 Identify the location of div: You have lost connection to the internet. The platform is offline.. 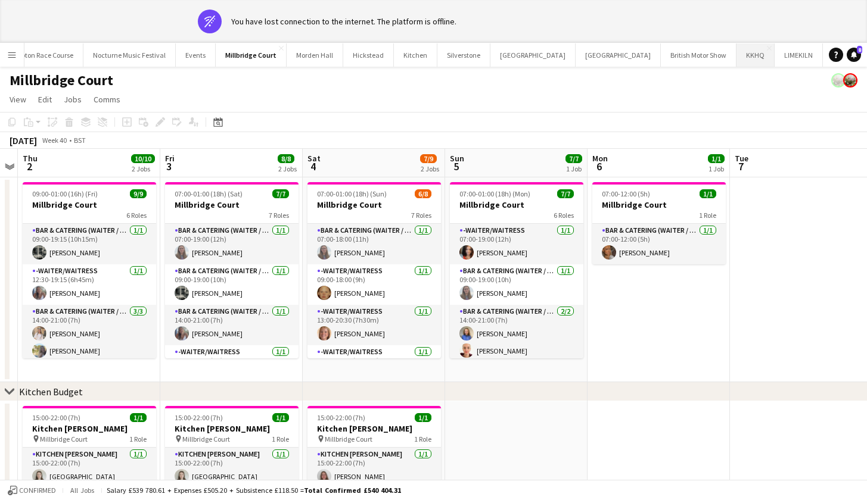
(344, 21).